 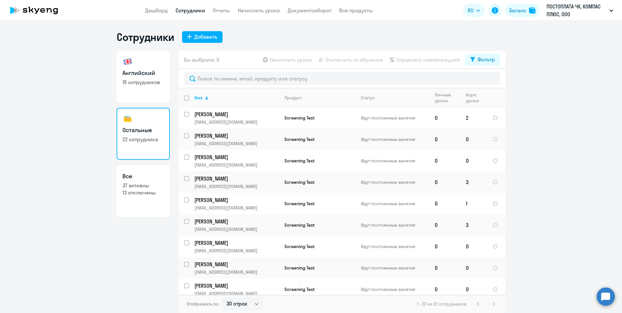 What do you see at coordinates (221, 10) in the screenshot?
I see `a: Отчеты` at bounding box center [221, 10].